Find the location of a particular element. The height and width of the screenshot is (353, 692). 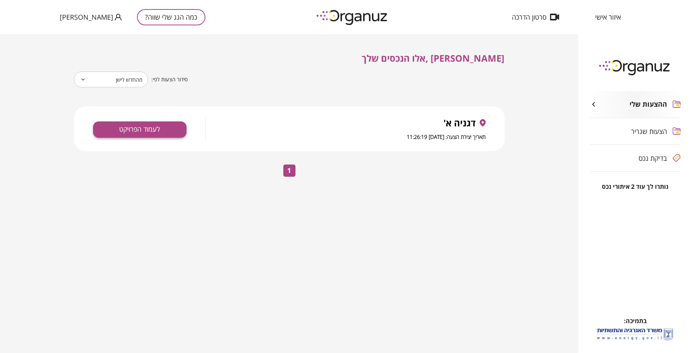

div: מהחדש לישן is located at coordinates (111, 79).